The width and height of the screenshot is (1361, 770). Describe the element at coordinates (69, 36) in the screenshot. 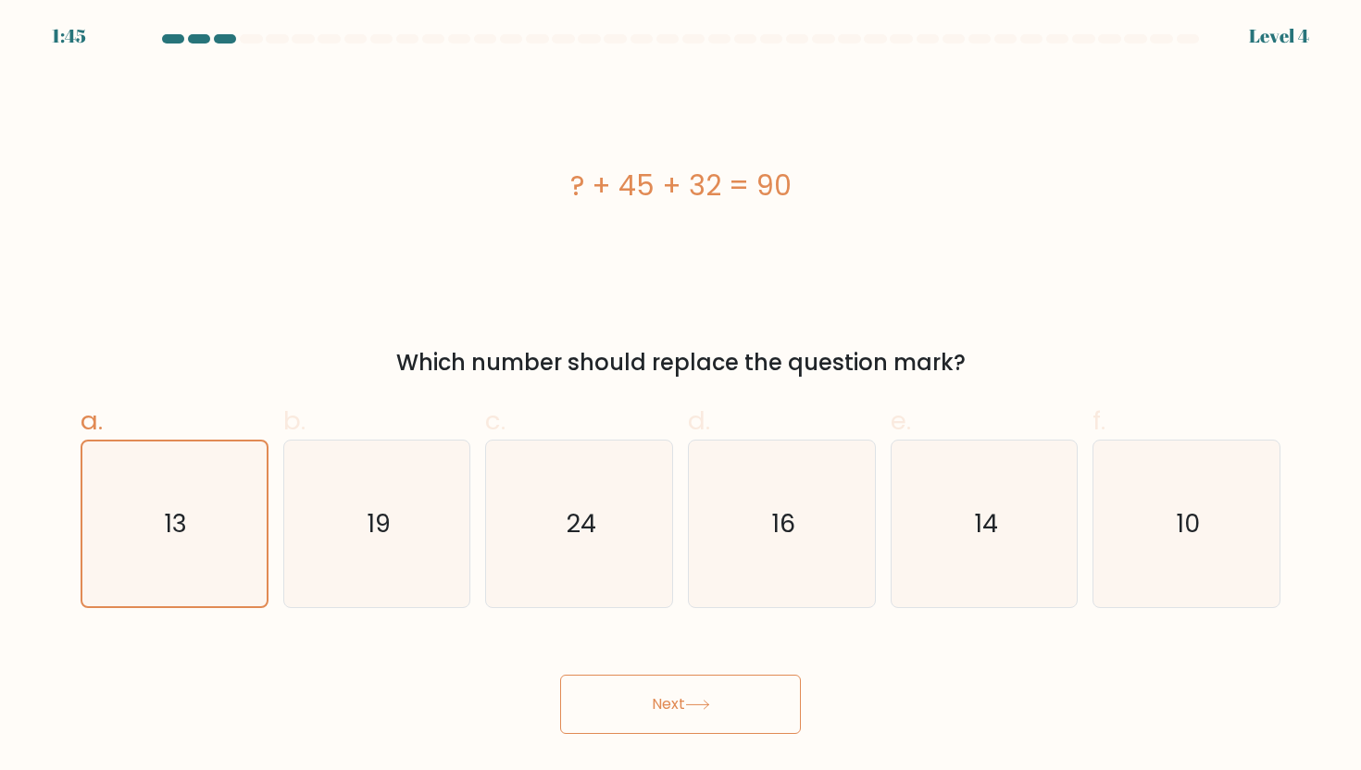

I see `div: 1:45` at that location.